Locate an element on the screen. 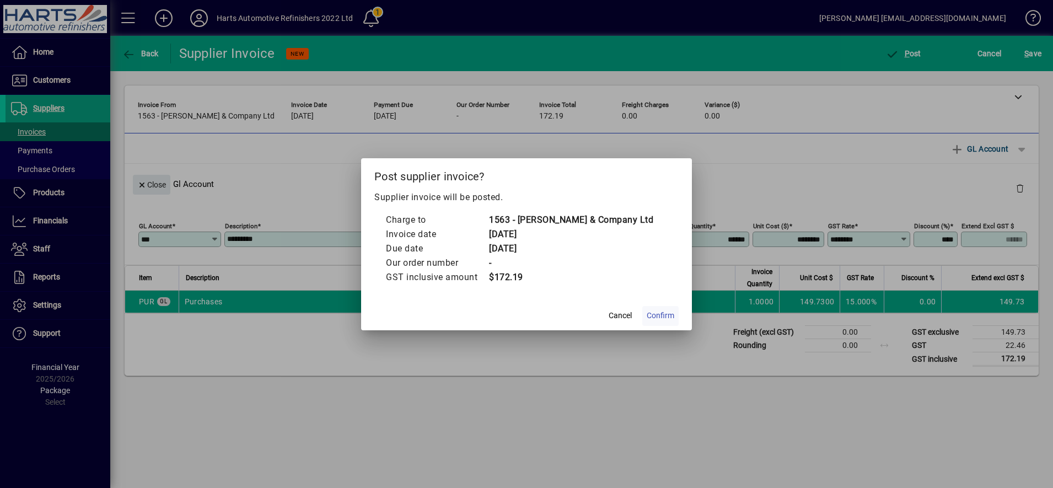 The image size is (1053, 488). td: Charge to is located at coordinates (437, 220).